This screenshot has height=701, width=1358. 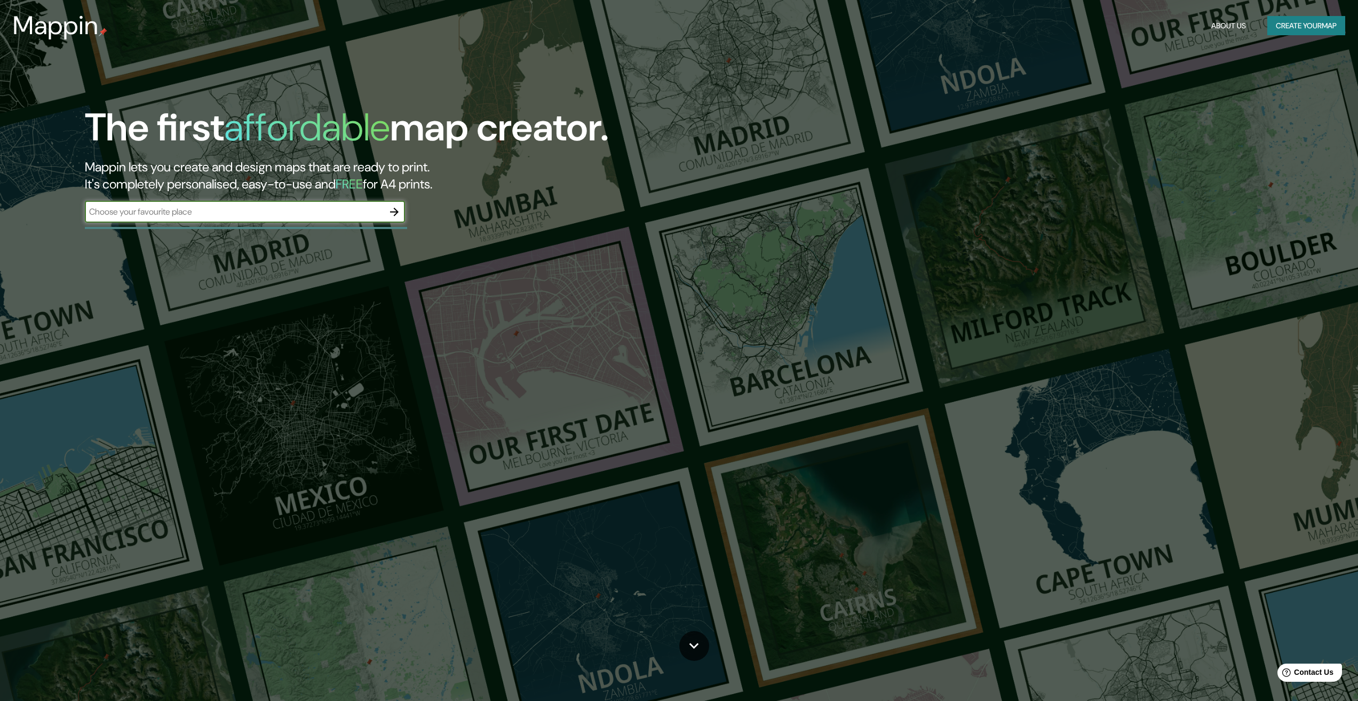 What do you see at coordinates (103, 32) in the screenshot?
I see `img: mappin-pin` at bounding box center [103, 32].